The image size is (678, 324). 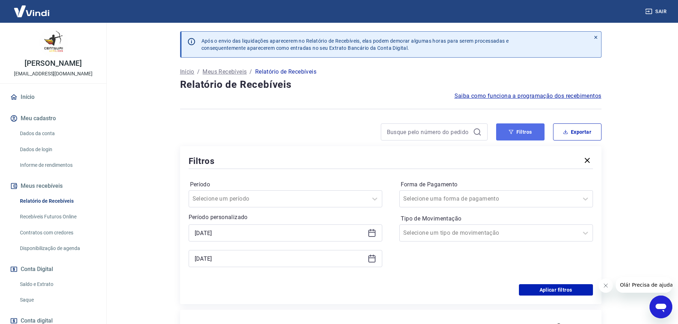 What do you see at coordinates (53, 186) in the screenshot?
I see `button: Meus recebíveis` at bounding box center [53, 186].